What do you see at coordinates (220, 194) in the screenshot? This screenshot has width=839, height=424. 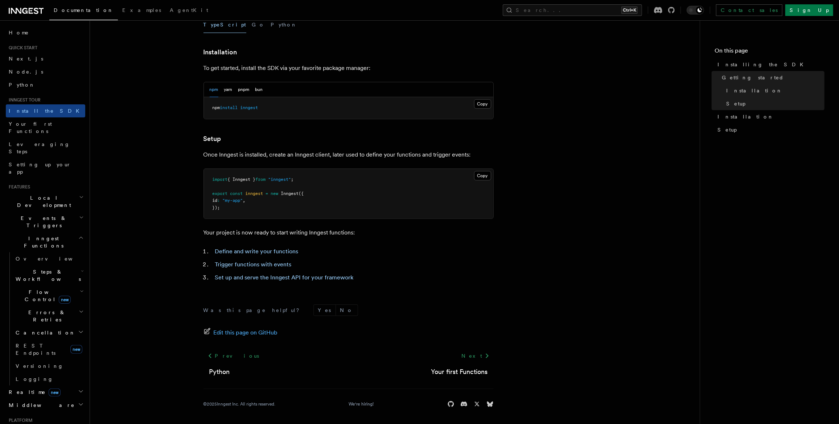 I see `span: export` at bounding box center [220, 194].